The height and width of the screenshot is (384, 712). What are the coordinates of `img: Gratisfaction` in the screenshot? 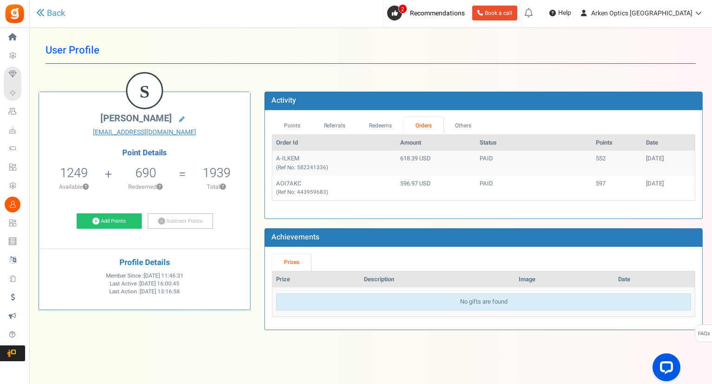 It's located at (14, 13).